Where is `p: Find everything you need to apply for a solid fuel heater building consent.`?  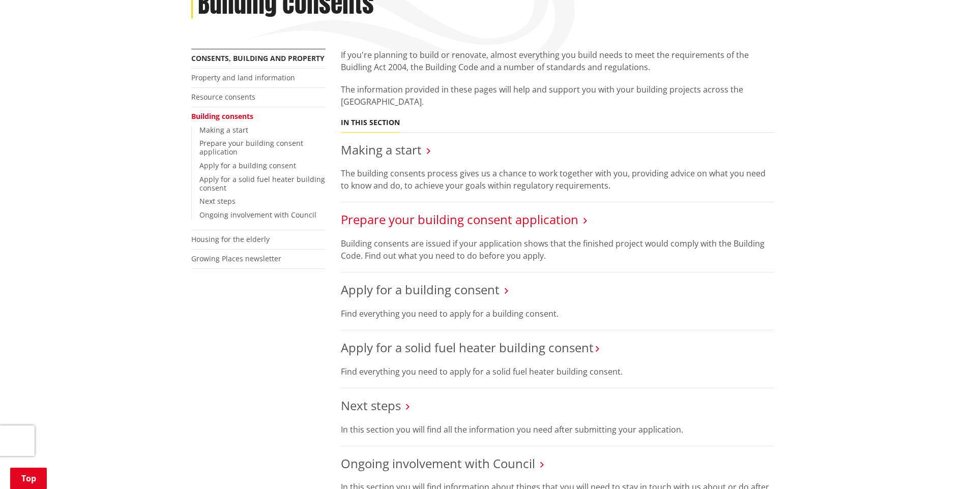
p: Find everything you need to apply for a solid fuel heater building consent. is located at coordinates (558, 372).